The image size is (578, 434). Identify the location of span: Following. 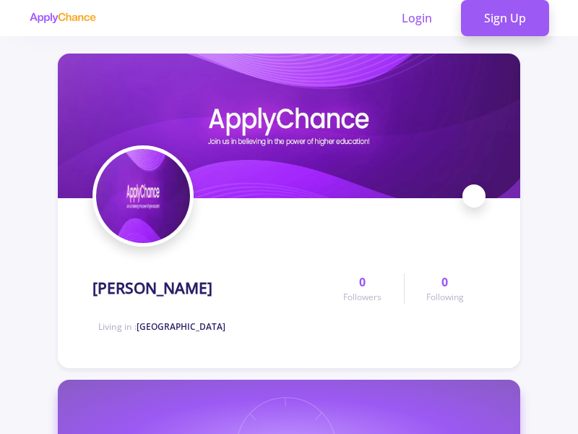
(445, 297).